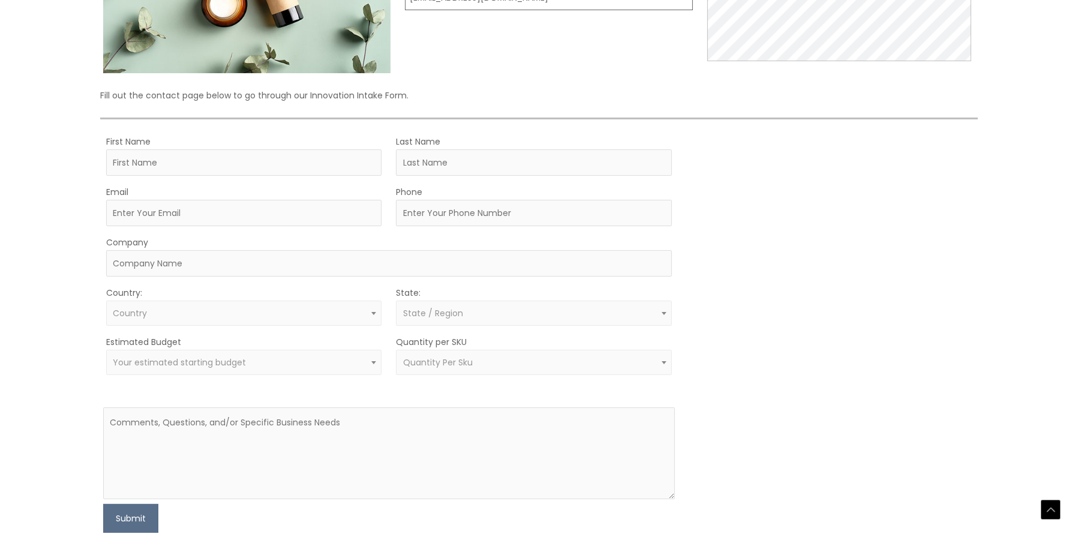 Image resolution: width=1078 pixels, height=537 pixels. I want to click on button: Submit, so click(131, 518).